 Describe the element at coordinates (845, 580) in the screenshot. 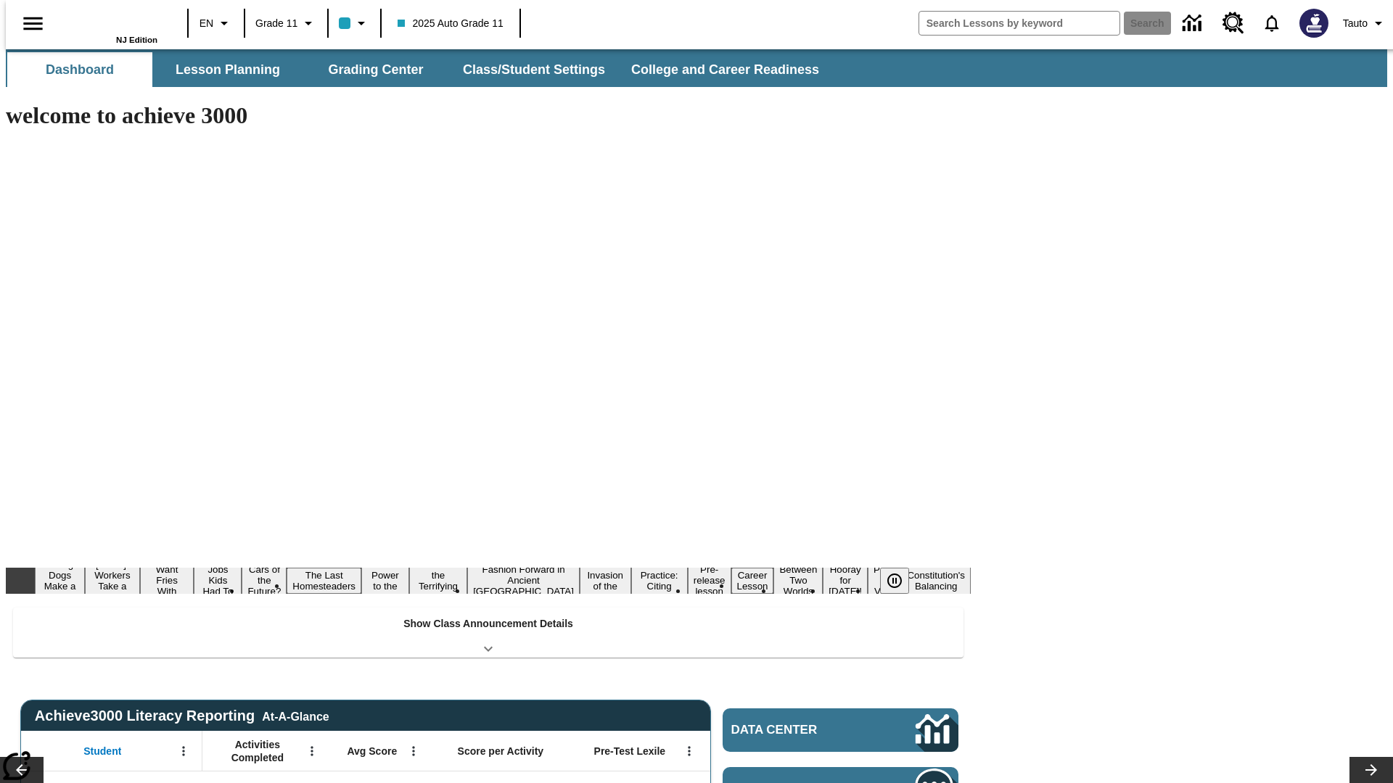

I see `button: Slide 15 Hooray for Constitution Day!` at that location.